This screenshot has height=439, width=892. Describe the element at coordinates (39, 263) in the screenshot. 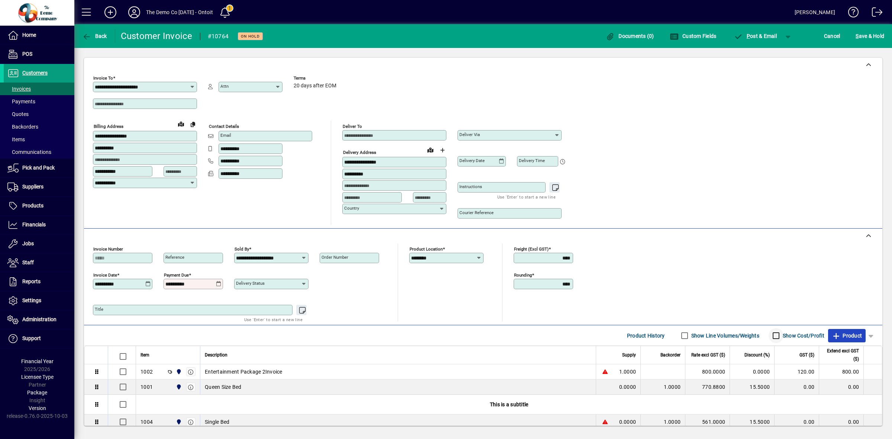

I see `a: Staff` at that location.